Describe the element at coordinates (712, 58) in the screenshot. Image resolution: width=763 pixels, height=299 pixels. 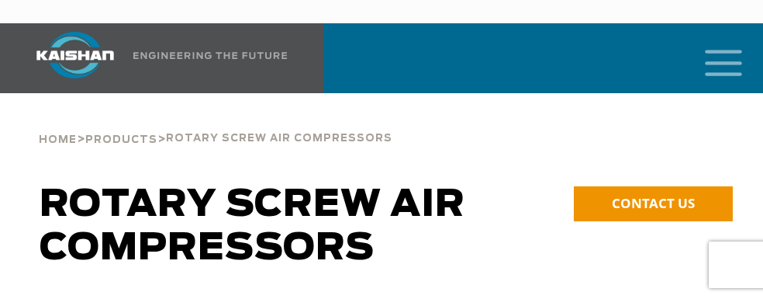
I see `a: mobile menu` at that location.